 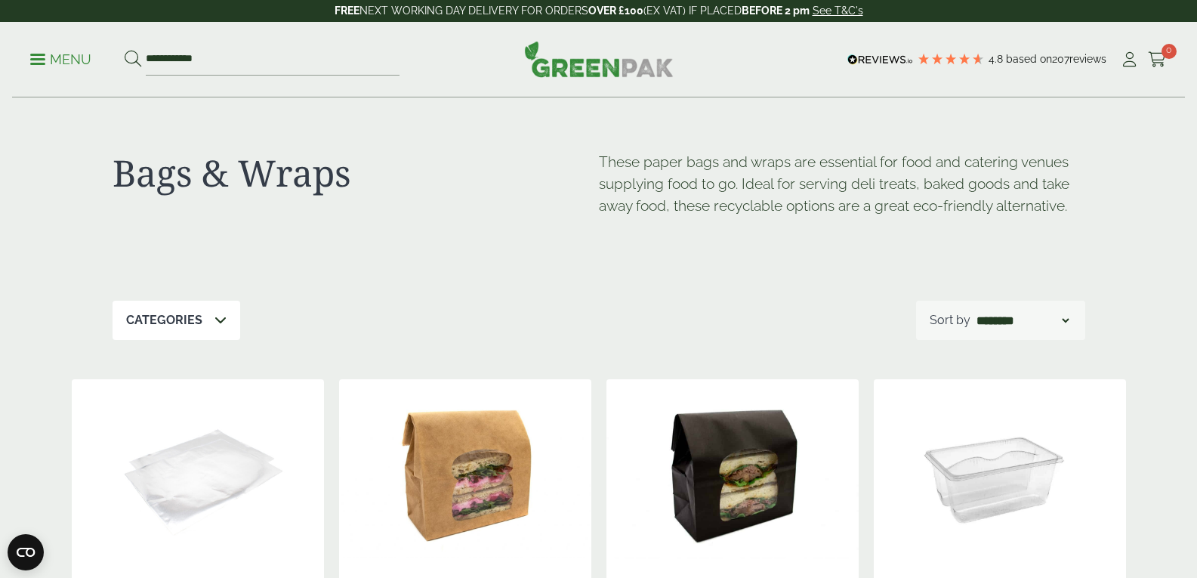 What do you see at coordinates (60, 58) in the screenshot?
I see `a: Menu` at bounding box center [60, 58].